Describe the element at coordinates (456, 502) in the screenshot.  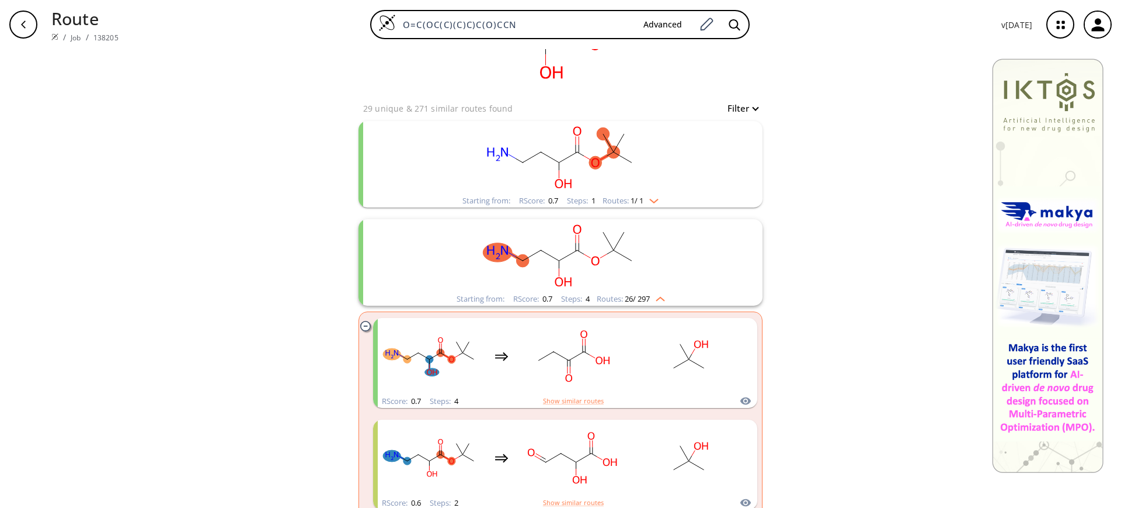
I see `span: 2` at that location.